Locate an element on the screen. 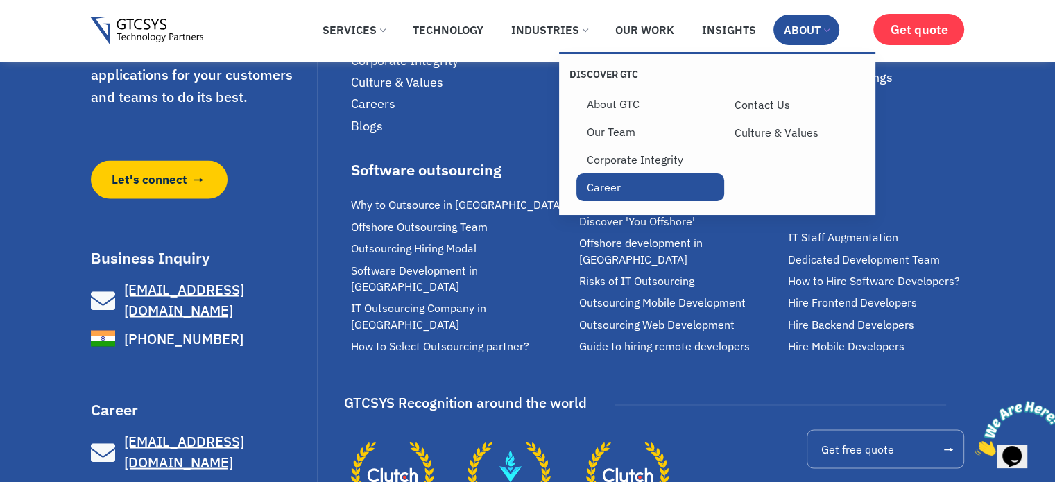 This screenshot has width=1055, height=482. a: Blogs is located at coordinates (457, 126).